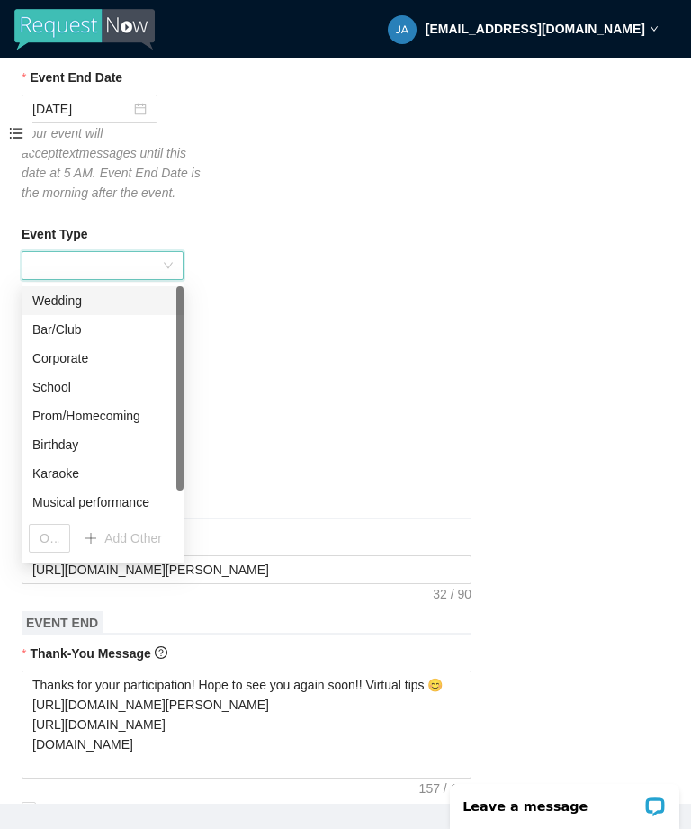 The height and width of the screenshot is (829, 691). Describe the element at coordinates (50, 538) in the screenshot. I see `input: Other...` at that location.